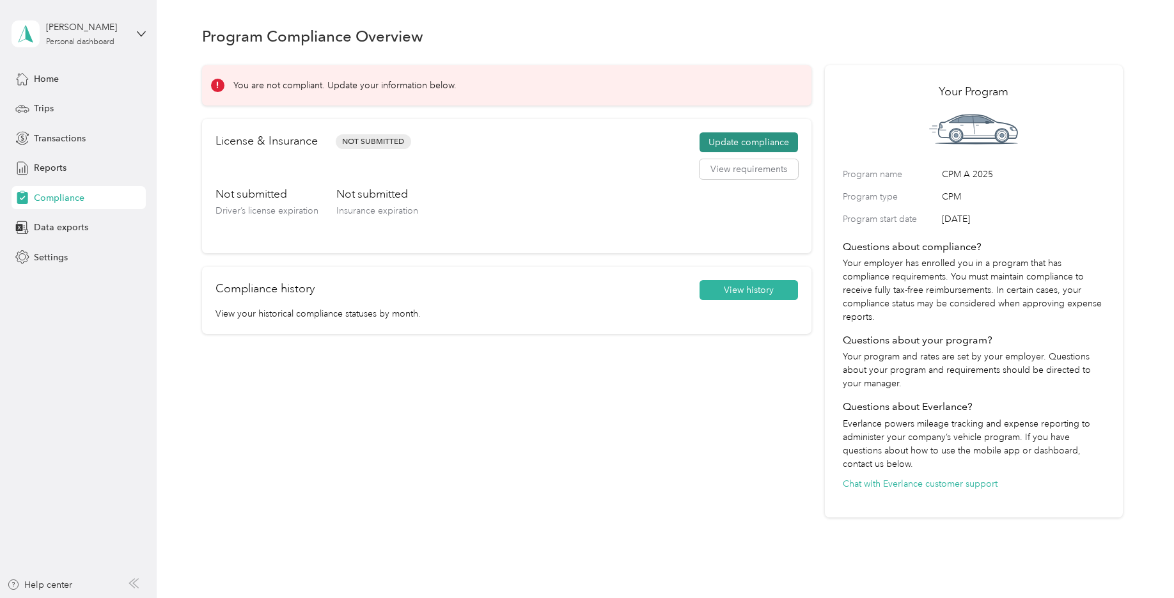 The image size is (1174, 598). What do you see at coordinates (974, 290) in the screenshot?
I see `p: Your employer has enrolled you in a program that has compliance requirements. You must maintain c...` at bounding box center [974, 290].